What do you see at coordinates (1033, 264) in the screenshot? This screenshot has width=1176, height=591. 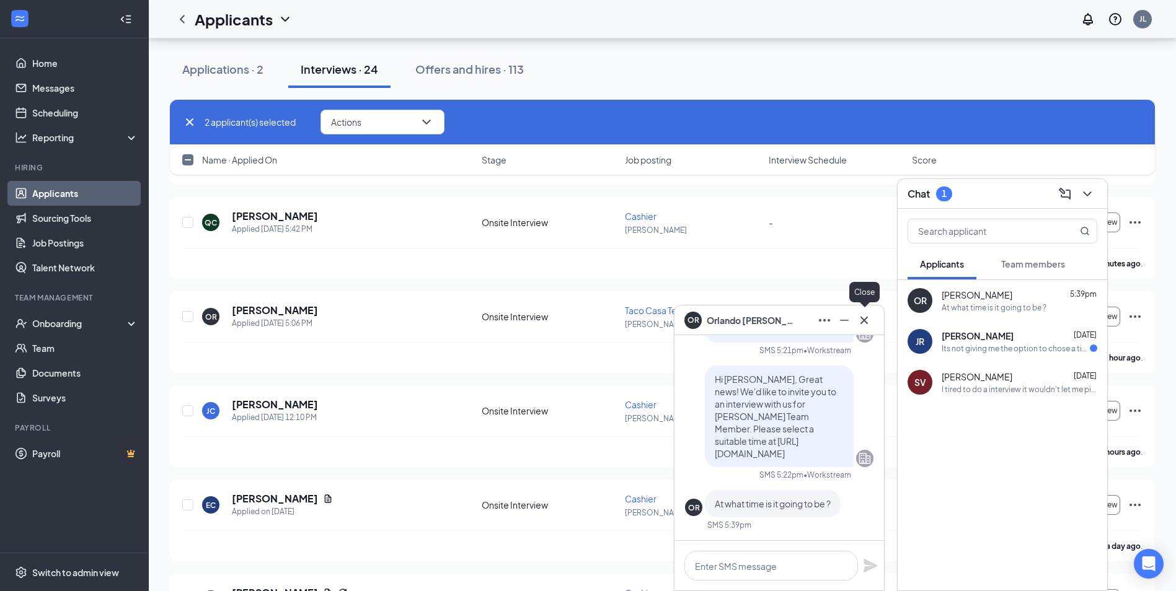 I see `span: Team members` at bounding box center [1033, 264].